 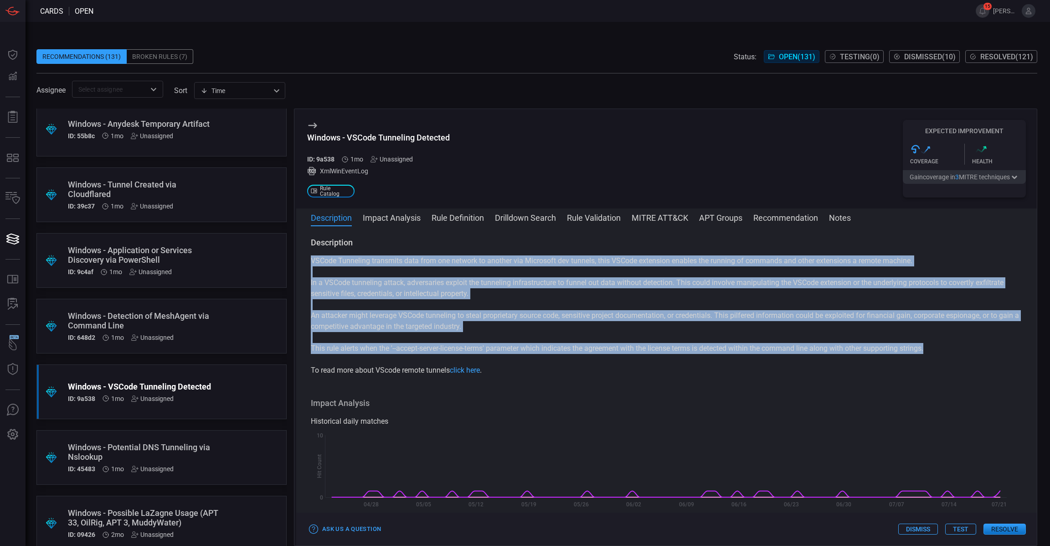 What do you see at coordinates (51, 90) in the screenshot?
I see `span: Assignee` at bounding box center [51, 90].